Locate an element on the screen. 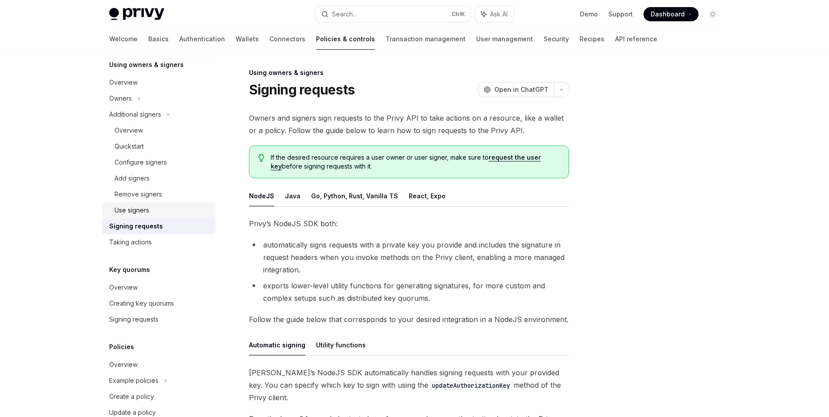  a: Basics is located at coordinates (158, 39).